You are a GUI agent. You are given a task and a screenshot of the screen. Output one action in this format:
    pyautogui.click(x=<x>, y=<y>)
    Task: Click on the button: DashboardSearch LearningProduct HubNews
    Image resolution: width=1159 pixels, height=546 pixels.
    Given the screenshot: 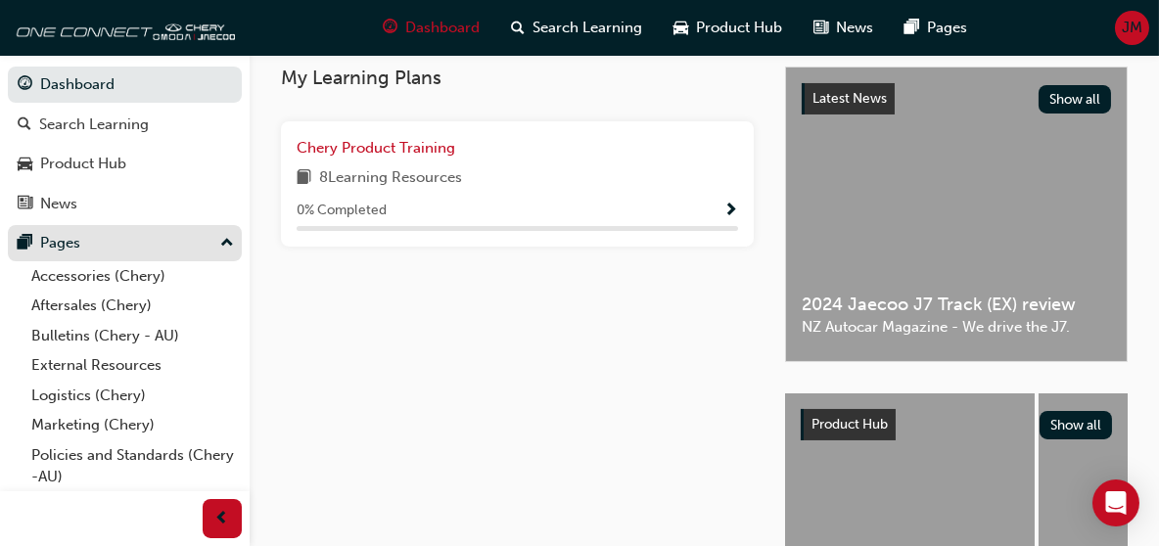 What is the action you would take?
    pyautogui.click(x=124, y=144)
    